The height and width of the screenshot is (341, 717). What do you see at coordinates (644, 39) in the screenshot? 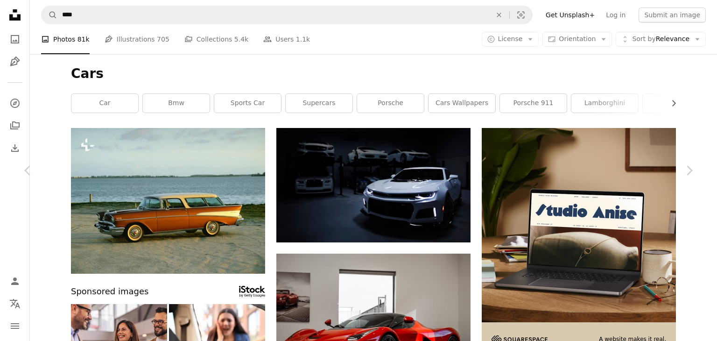
I see `span: Sort by` at bounding box center [644, 39].